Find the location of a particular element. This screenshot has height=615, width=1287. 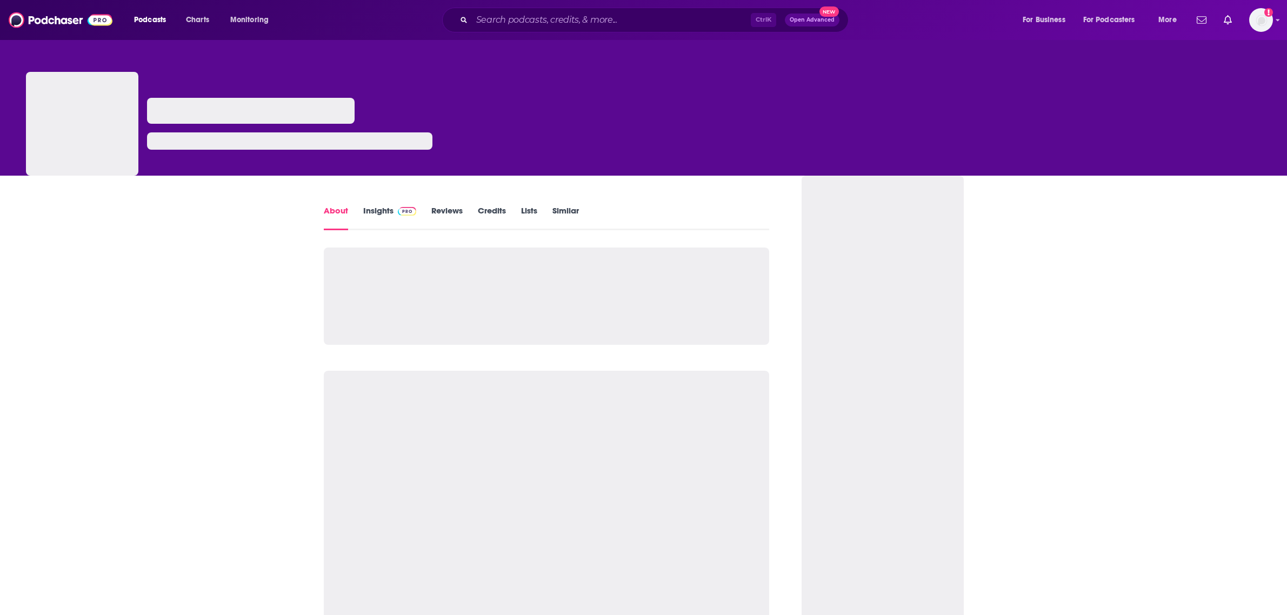

button: Show profile menu is located at coordinates (1261, 20).